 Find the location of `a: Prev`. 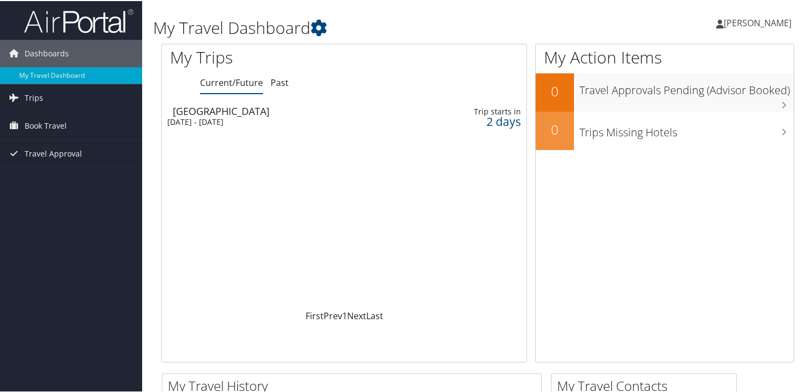

a: Prev is located at coordinates (333, 314).